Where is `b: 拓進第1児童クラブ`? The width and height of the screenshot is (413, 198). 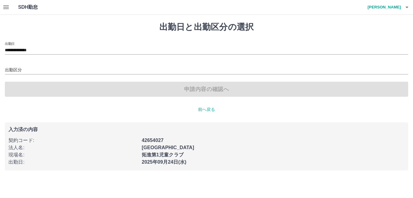 b: 拓進第1児童クラブ is located at coordinates (163, 155).